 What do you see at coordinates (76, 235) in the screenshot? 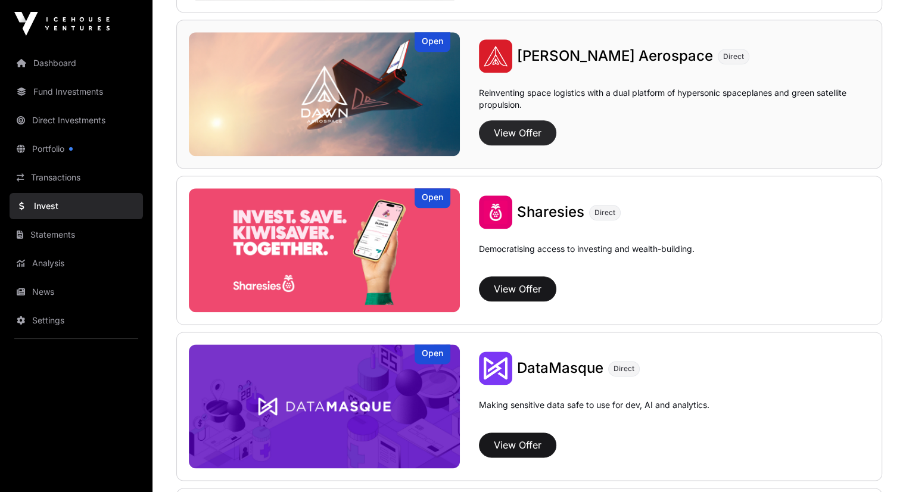
I see `a: Statements` at bounding box center [76, 235].